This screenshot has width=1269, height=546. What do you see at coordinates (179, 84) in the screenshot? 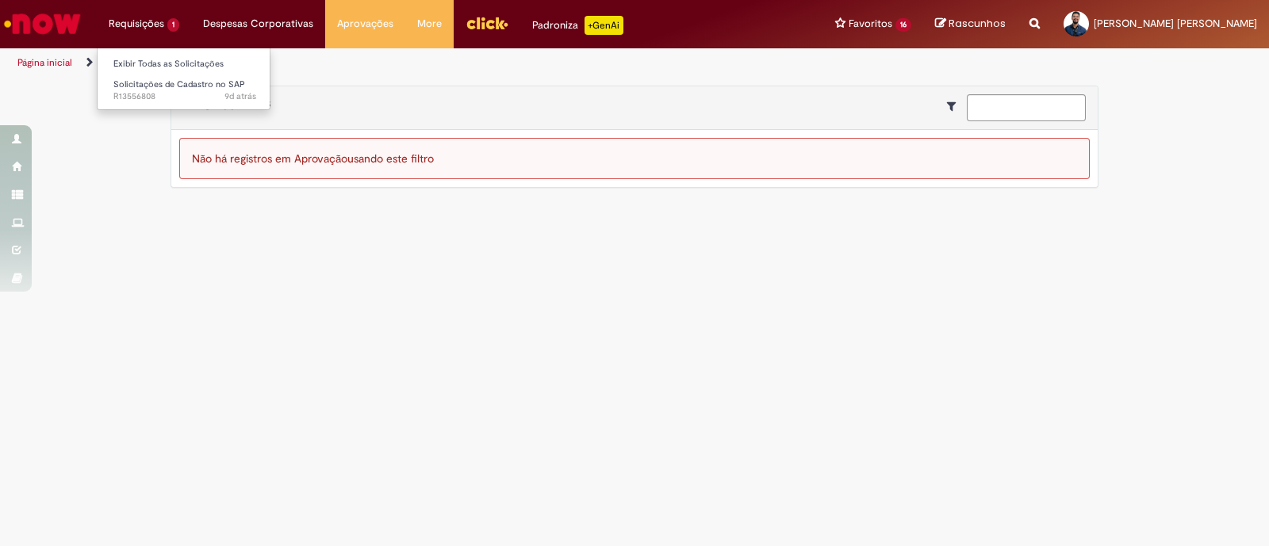
I see `span: Solicitações de Cadastro no SAP` at bounding box center [179, 84].